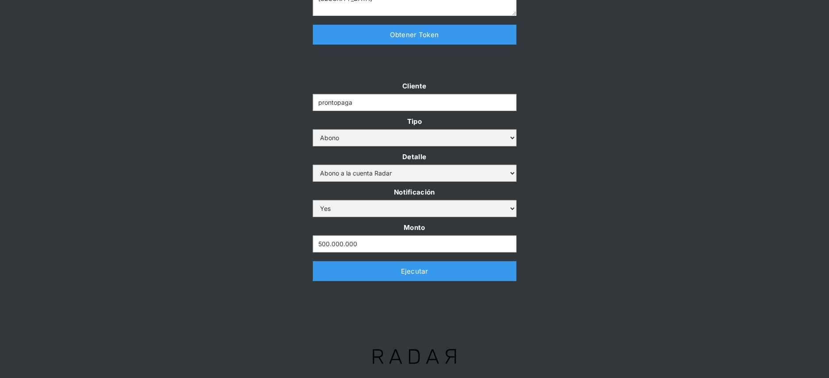 The image size is (829, 378). Describe the element at coordinates (415, 121) in the screenshot. I see `label: Tipo` at that location.